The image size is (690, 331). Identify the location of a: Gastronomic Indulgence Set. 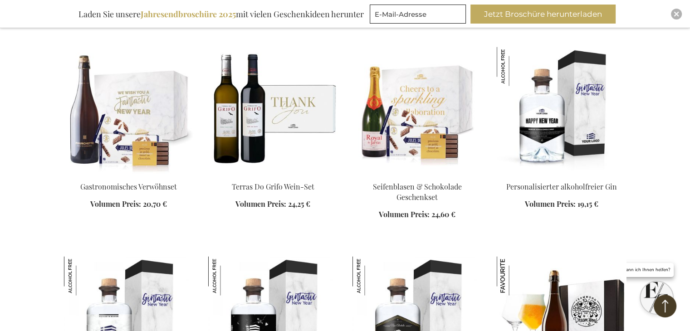
(129, 174).